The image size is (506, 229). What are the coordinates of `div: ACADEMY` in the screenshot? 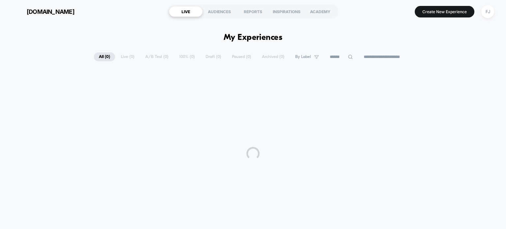 It's located at (320, 12).